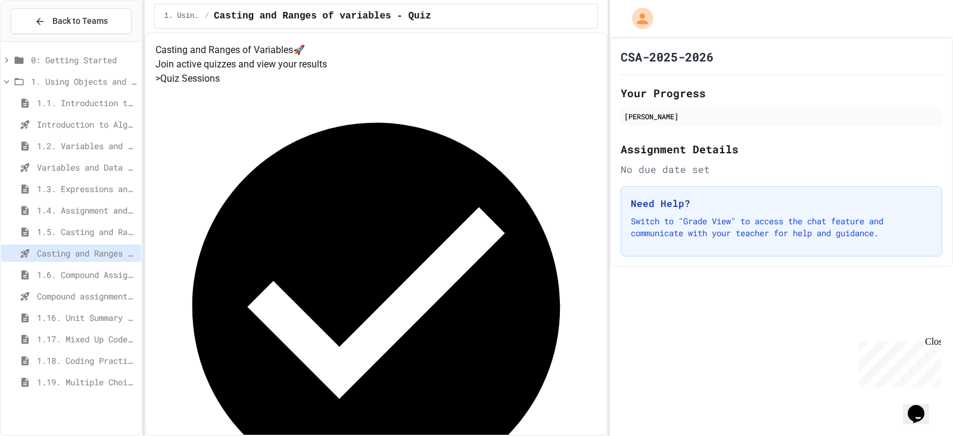 The width and height of the screenshot is (953, 436). What do you see at coordinates (86, 167) in the screenshot?
I see `span: Variables and Data Types - Quiz` at bounding box center [86, 167].